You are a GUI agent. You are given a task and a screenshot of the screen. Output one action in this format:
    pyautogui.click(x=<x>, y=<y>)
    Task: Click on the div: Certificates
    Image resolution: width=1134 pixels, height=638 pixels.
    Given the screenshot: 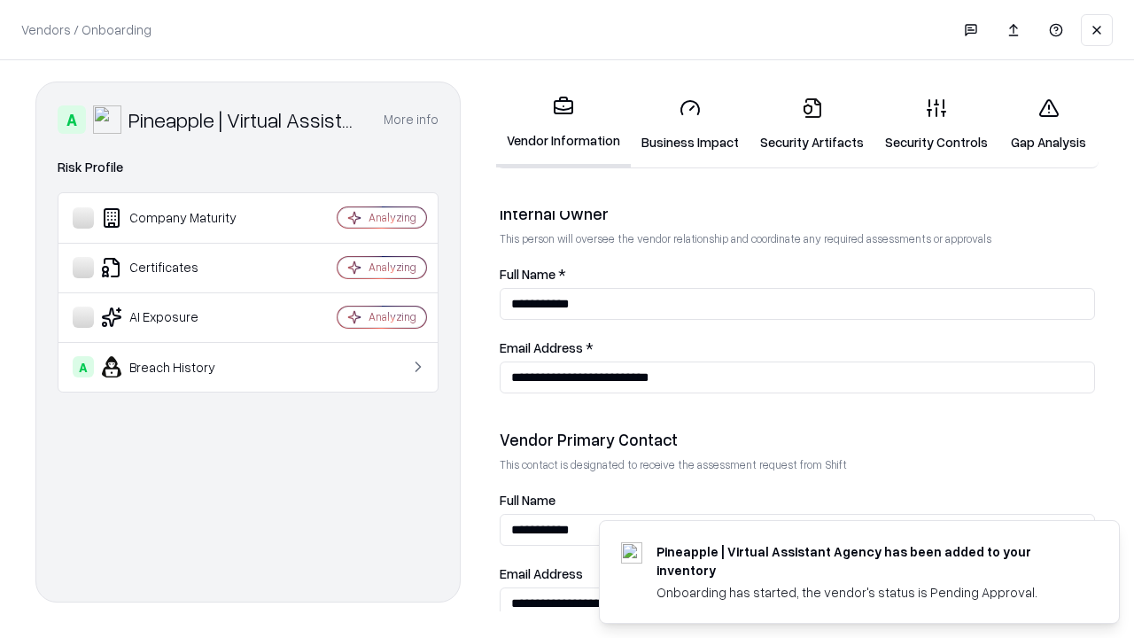 What is the action you would take?
    pyautogui.click(x=178, y=268)
    